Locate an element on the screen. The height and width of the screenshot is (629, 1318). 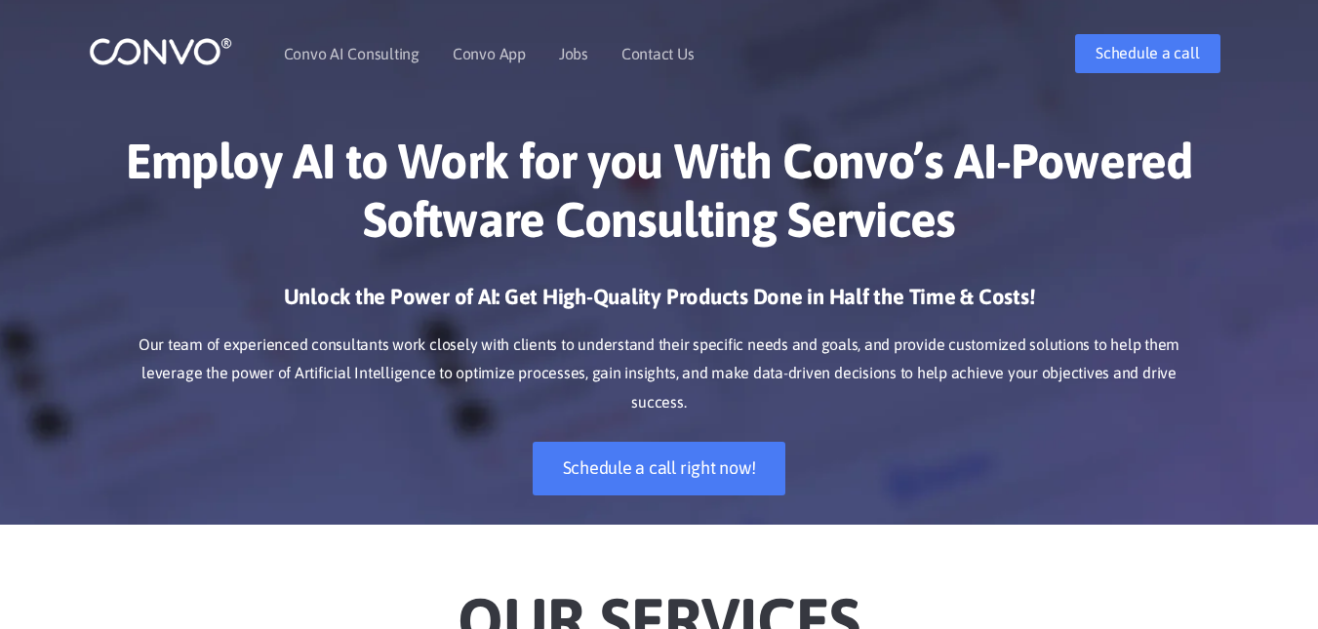
a: Schedule a call is located at coordinates (1147, 54).